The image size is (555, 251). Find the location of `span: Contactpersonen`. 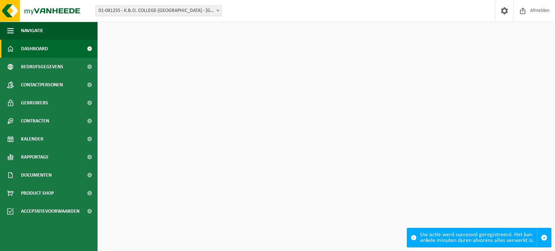

span: Contactpersonen is located at coordinates (42, 85).